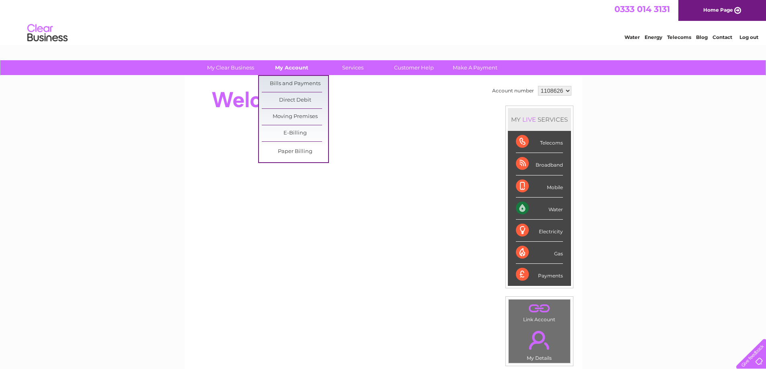 The width and height of the screenshot is (766, 369). What do you see at coordinates (722, 37) in the screenshot?
I see `a: Contact` at bounding box center [722, 37].